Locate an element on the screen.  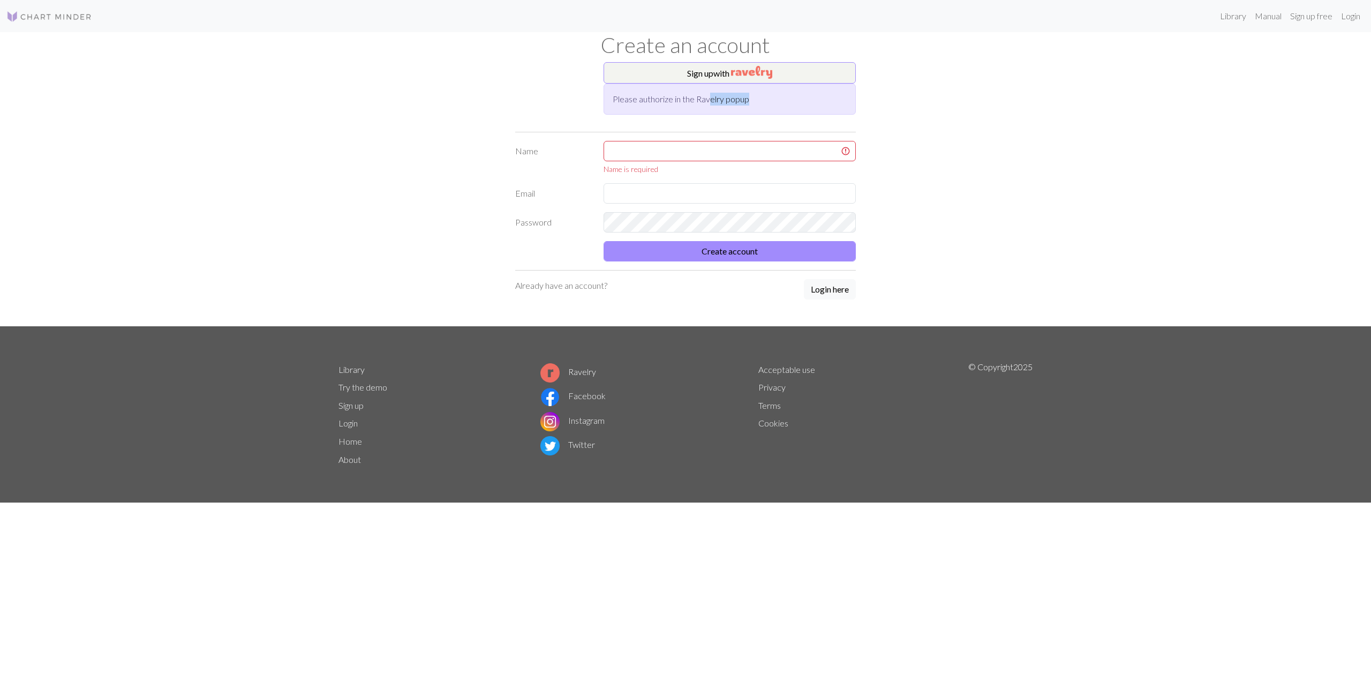
p: © Copyright 2025 is located at coordinates (1000, 414).